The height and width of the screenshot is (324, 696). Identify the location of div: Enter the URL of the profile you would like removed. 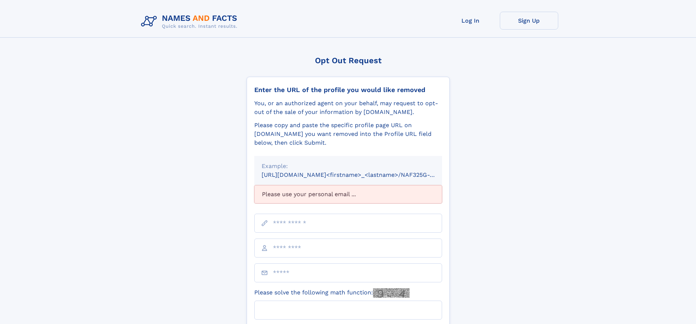
(348, 90).